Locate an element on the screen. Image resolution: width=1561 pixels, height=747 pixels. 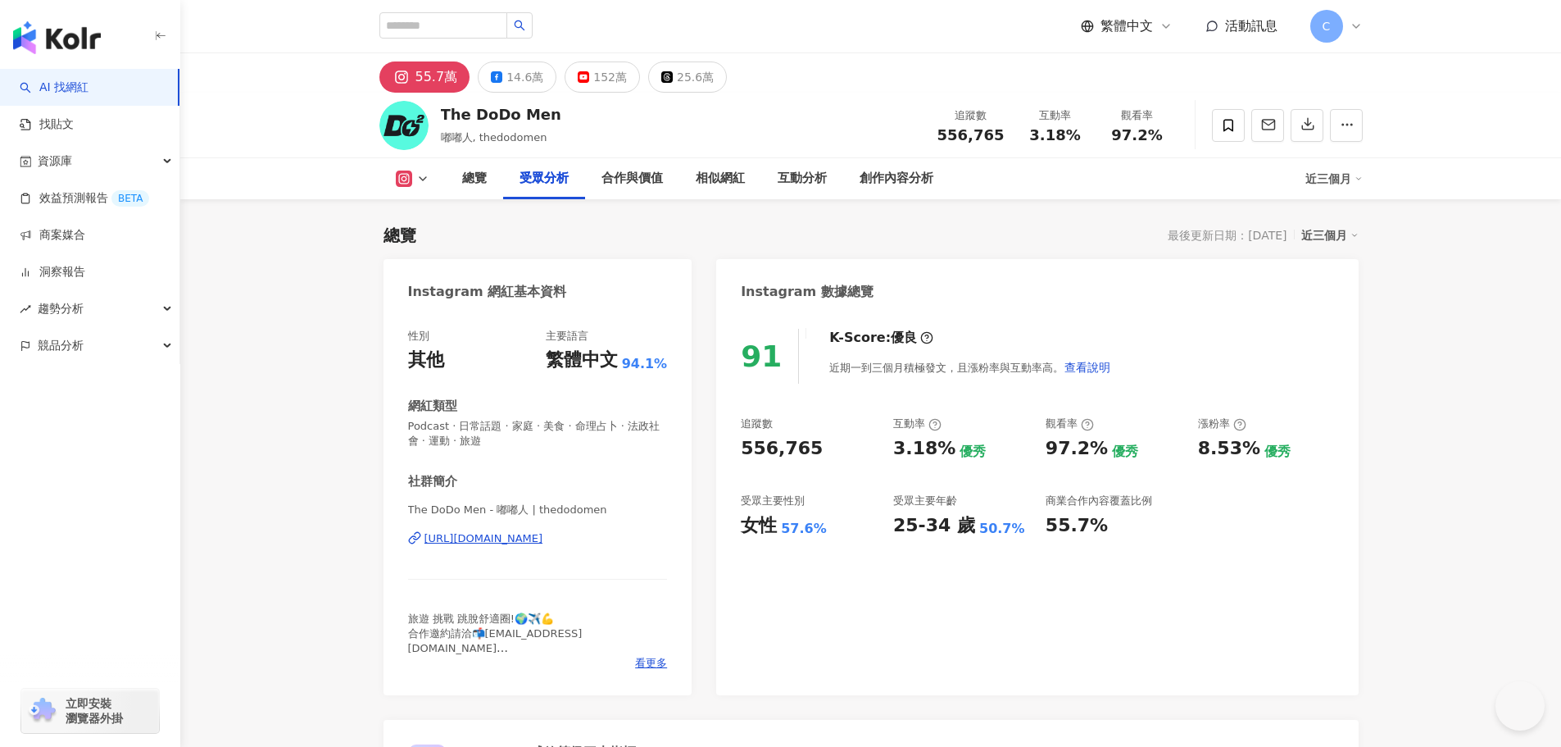
span: 資源庫 is located at coordinates (55, 161).